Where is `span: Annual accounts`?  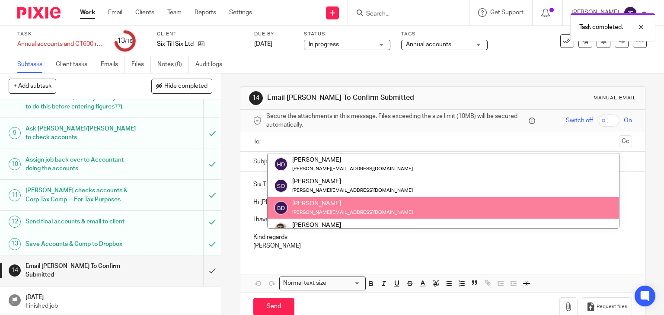 span: Annual accounts is located at coordinates (428, 44).